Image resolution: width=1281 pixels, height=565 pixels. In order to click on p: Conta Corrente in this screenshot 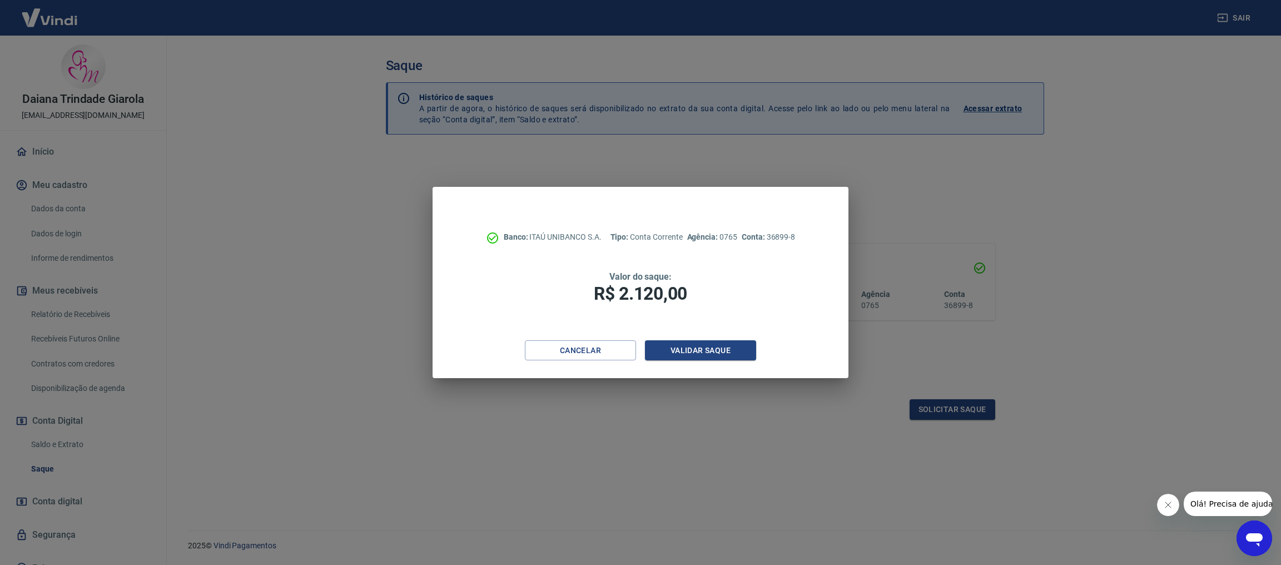, I will do `click(646, 237)`.